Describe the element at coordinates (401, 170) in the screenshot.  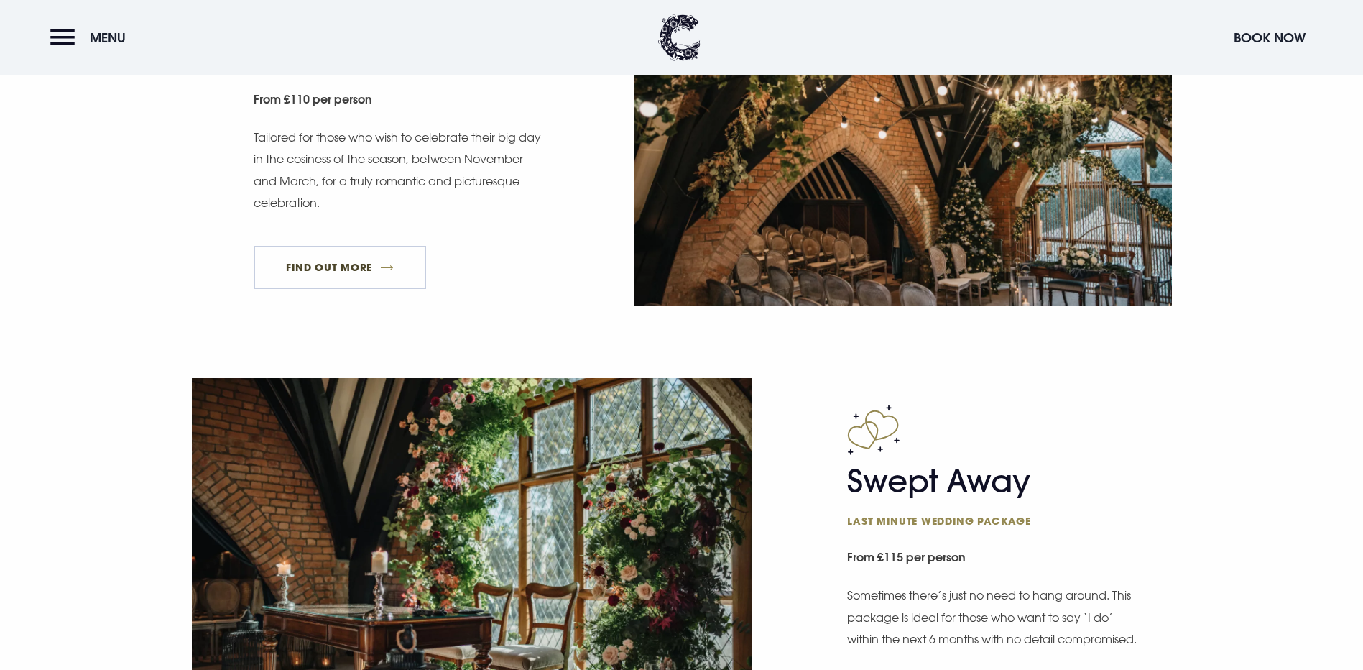
I see `p: Tailored for those who wish to celebrate their big day in the cosiness of the season, between Nov...` at that location.